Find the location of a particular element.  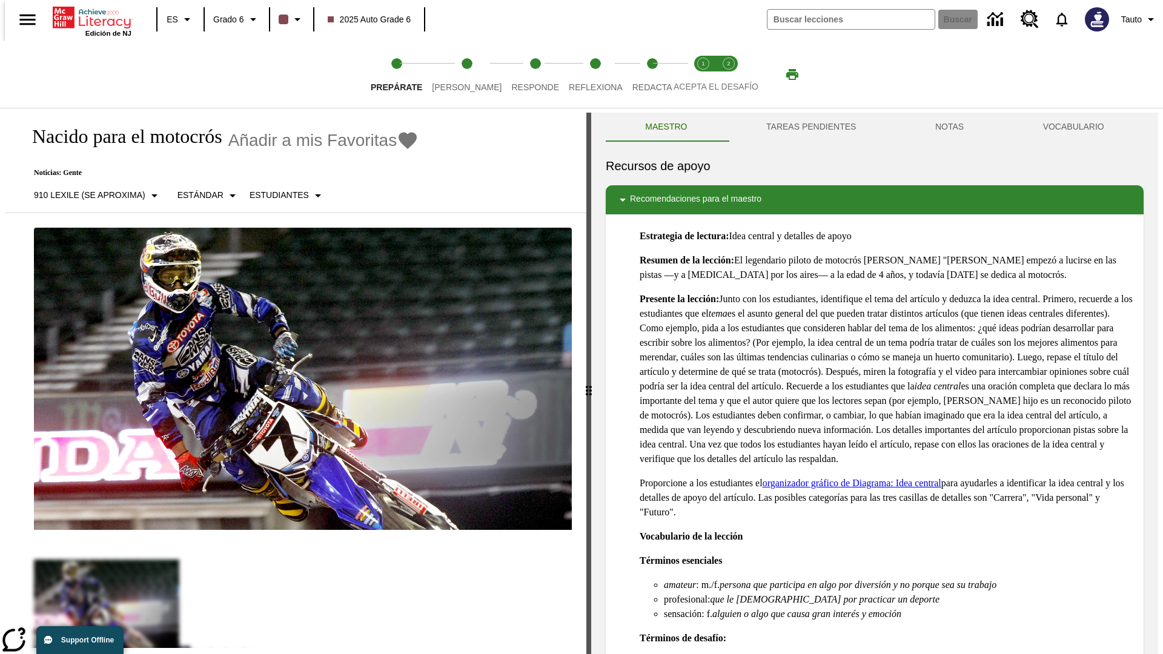

button: Perfil/Configuración is located at coordinates (1140, 19).